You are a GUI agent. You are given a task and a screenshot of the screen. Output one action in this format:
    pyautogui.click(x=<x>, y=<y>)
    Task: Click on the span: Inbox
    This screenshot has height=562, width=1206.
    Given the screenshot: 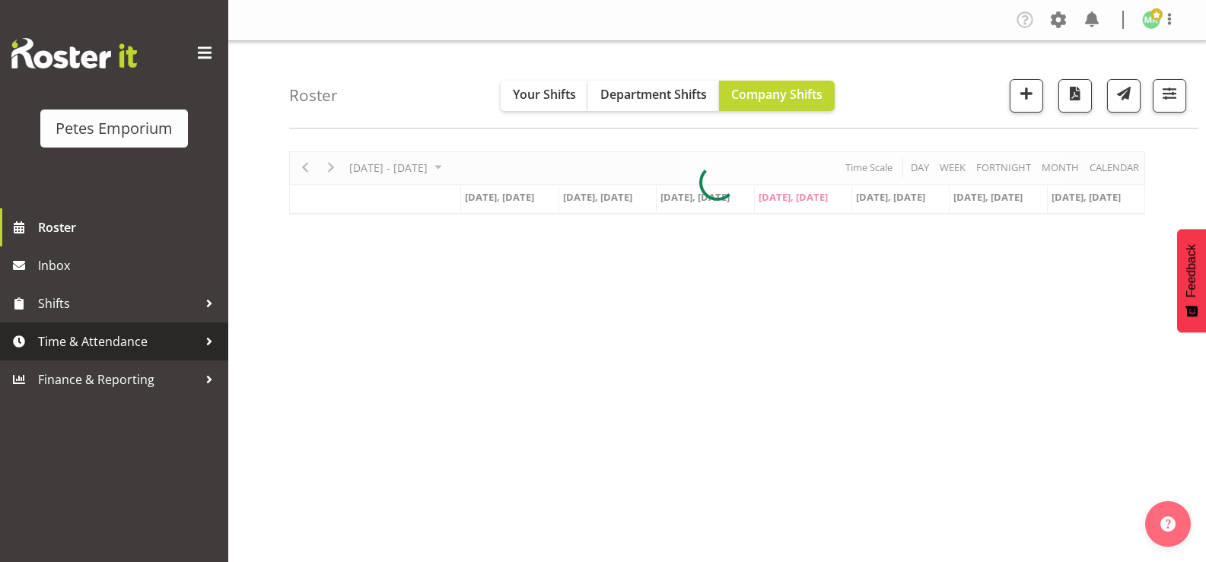 What is the action you would take?
    pyautogui.click(x=129, y=265)
    